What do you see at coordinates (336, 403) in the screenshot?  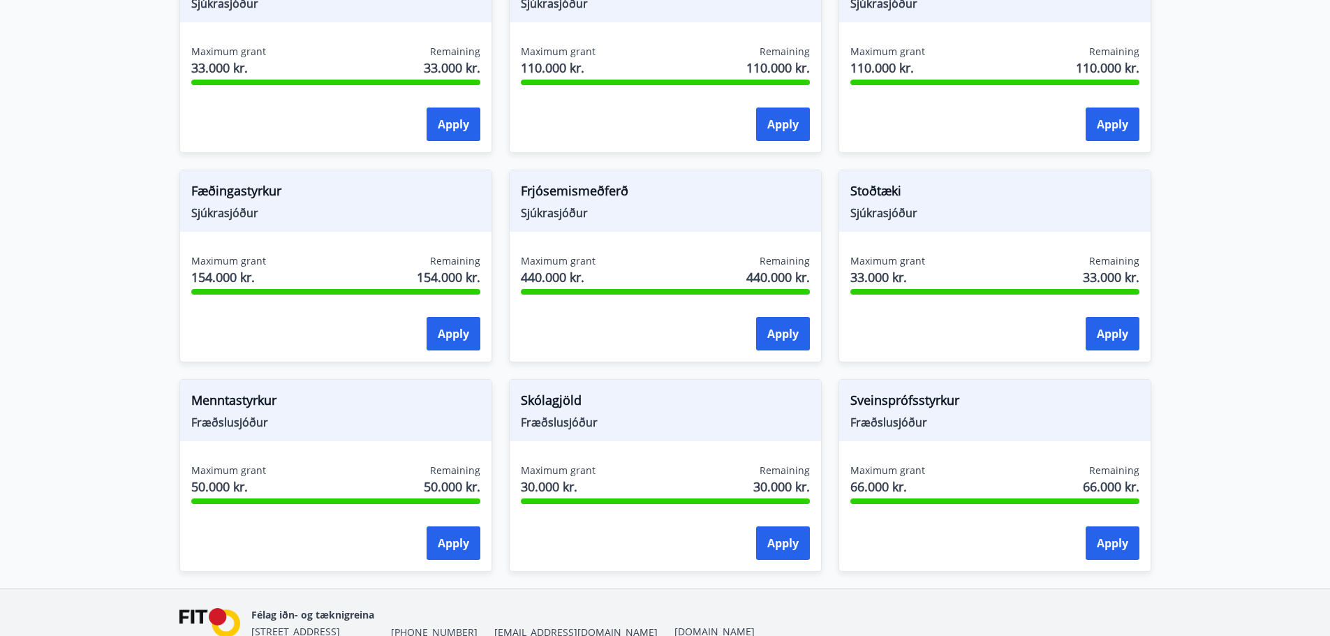 I see `span: Menntastyrkur` at bounding box center [336, 403].